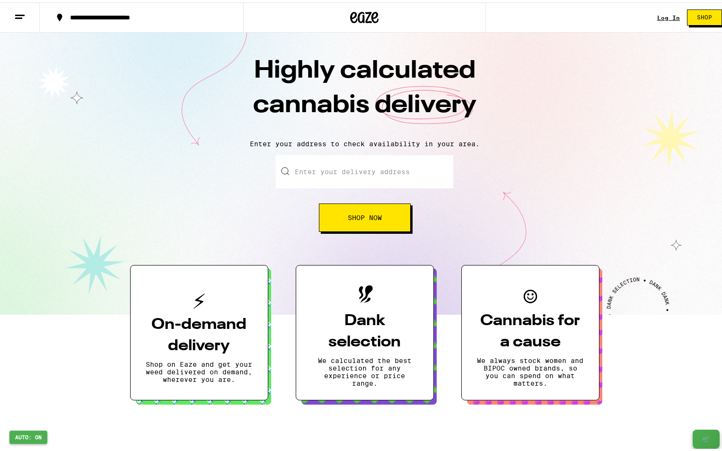  What do you see at coordinates (531, 330) in the screenshot?
I see `button: Cannabis for a causeWe always stock women and BIPOC owned brands, so you can spend on what matters.` at bounding box center [531, 330].